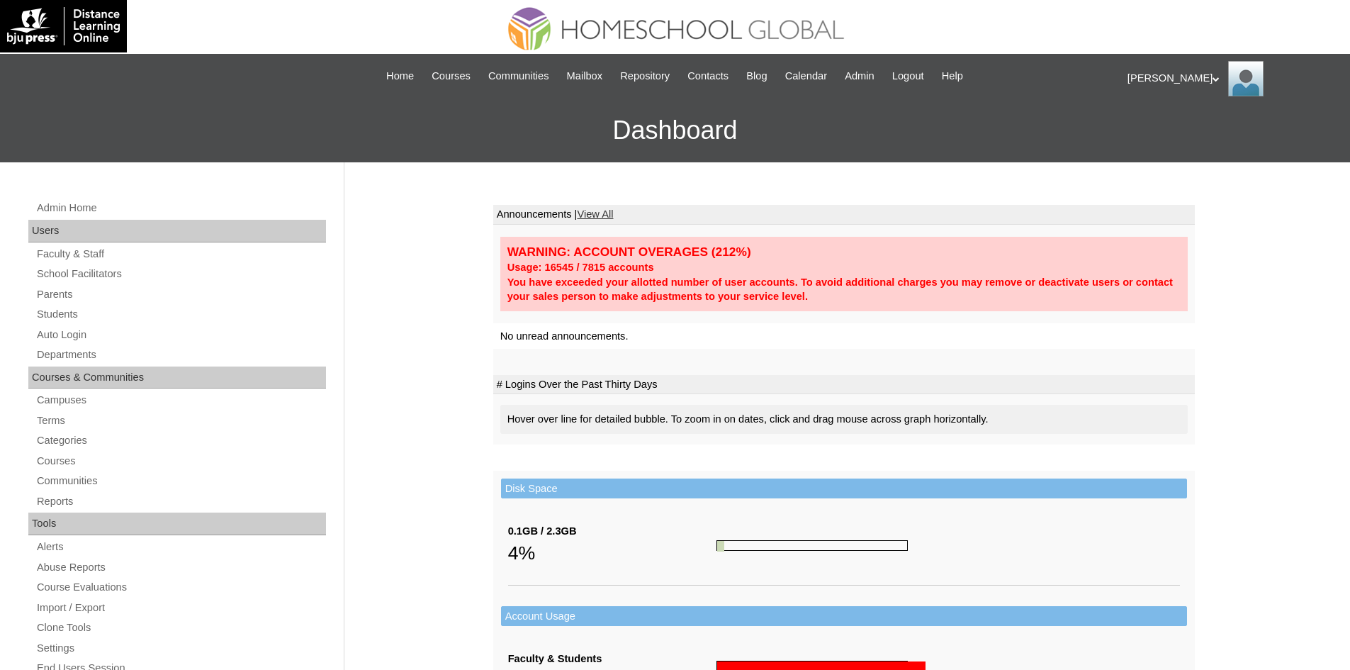 The image size is (1350, 670). Describe the element at coordinates (181, 627) in the screenshot. I see `a: Clone Tools` at that location.